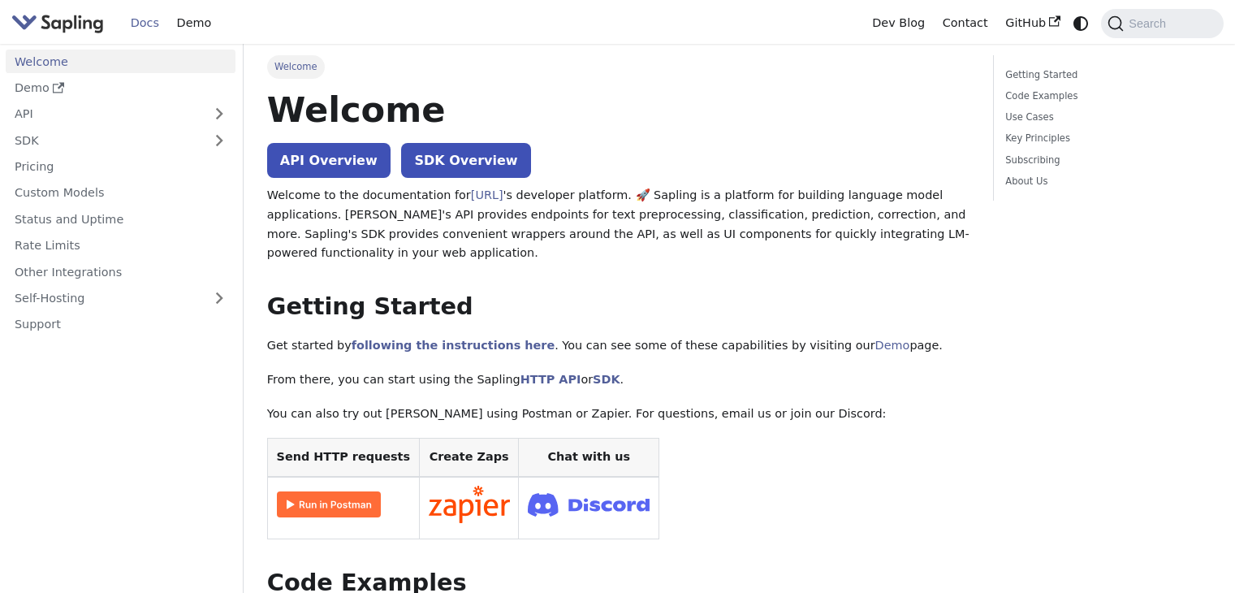 The height and width of the screenshot is (593, 1235). What do you see at coordinates (551, 379) in the screenshot?
I see `a: HTTP API` at bounding box center [551, 379].